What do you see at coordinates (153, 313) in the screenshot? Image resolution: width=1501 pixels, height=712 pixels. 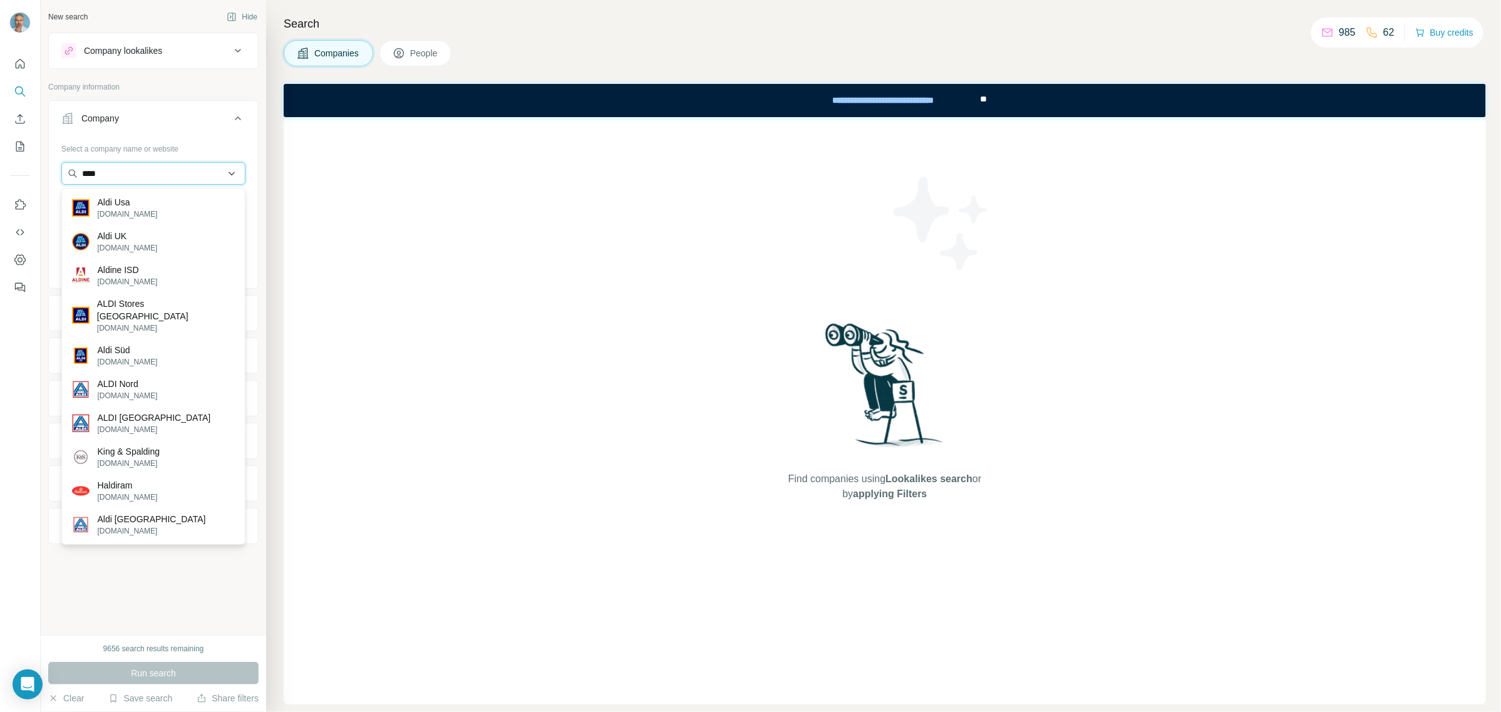 I see `button: Industry` at bounding box center [153, 313].